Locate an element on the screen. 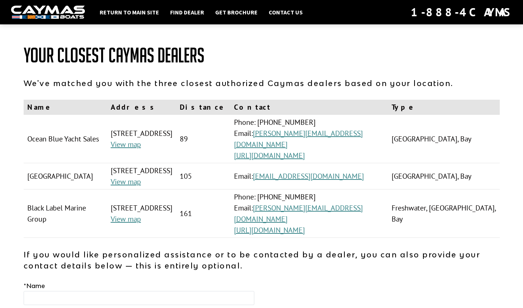 The height and width of the screenshot is (308, 523). td: Black Label Marine Group is located at coordinates (65, 213).